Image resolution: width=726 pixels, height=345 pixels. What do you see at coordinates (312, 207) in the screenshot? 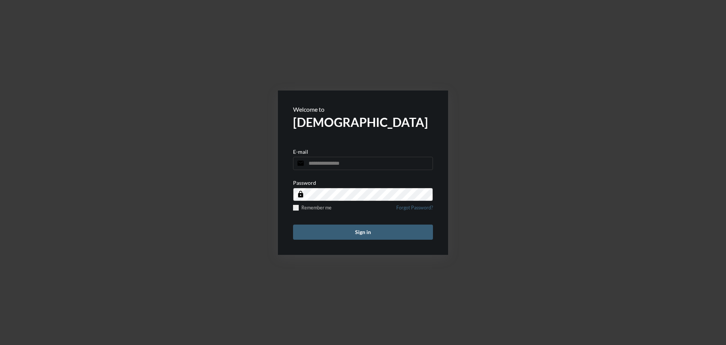
I see `label: Remember me` at bounding box center [312, 207].